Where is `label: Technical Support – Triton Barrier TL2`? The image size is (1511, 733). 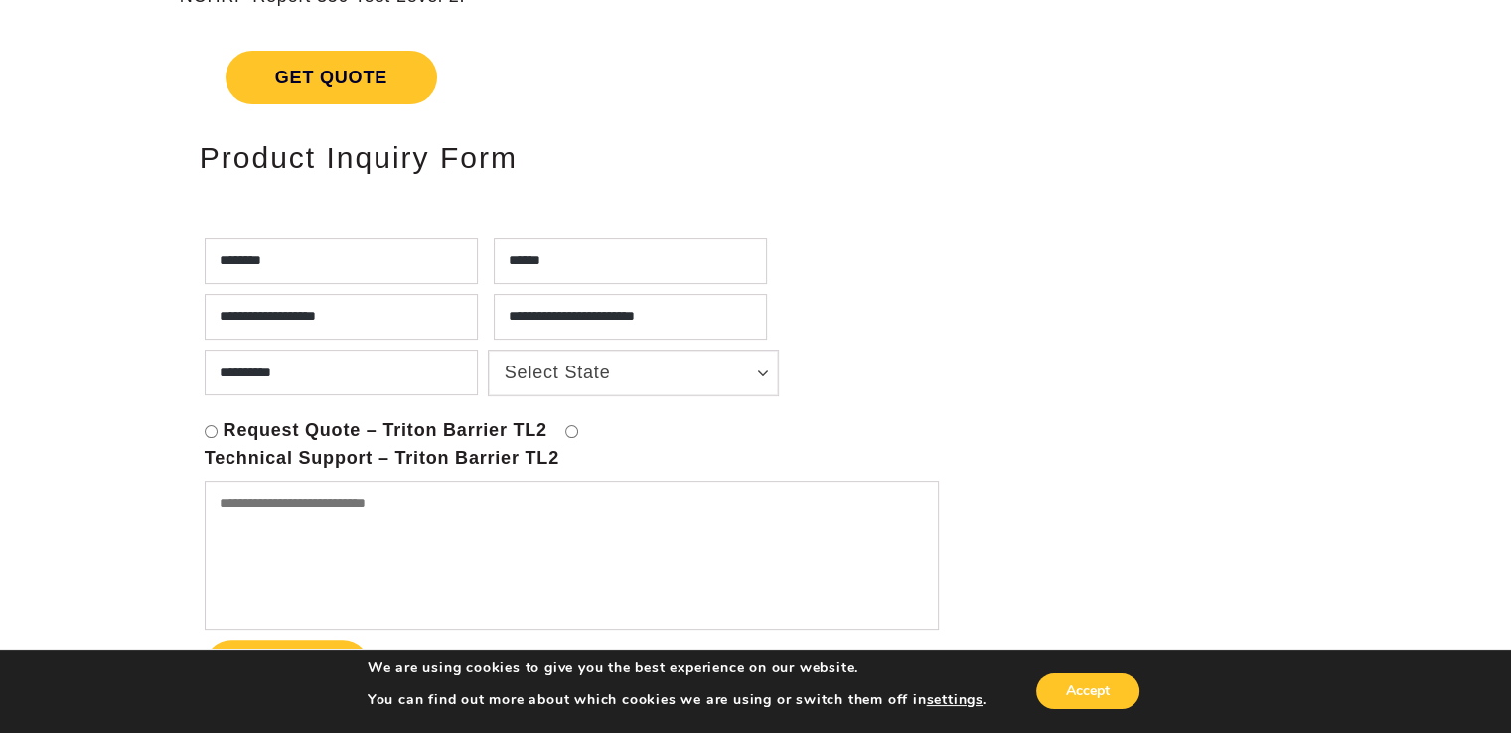 label: Technical Support – Triton Barrier TL2 is located at coordinates (382, 458).